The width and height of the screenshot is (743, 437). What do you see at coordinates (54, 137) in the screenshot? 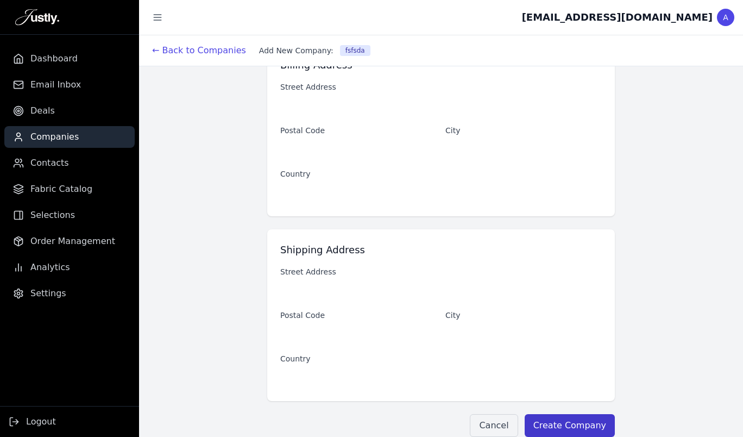
I see `span: Companies` at bounding box center [54, 137].